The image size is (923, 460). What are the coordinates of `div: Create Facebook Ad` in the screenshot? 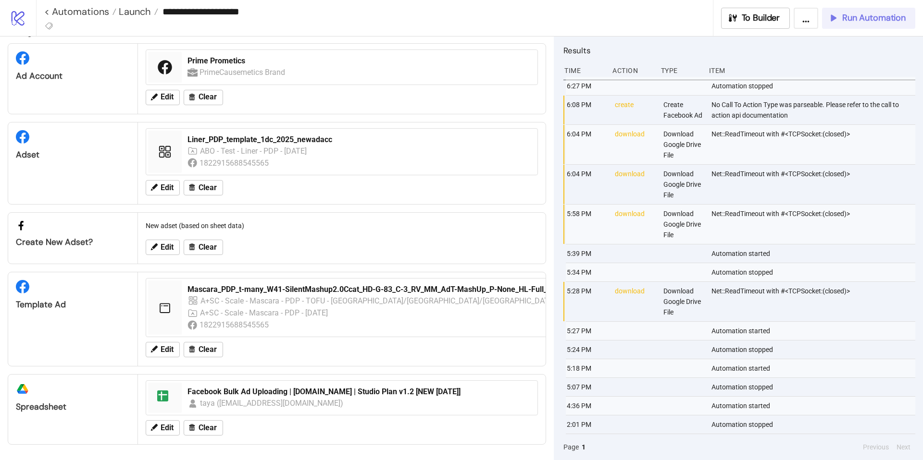 It's located at (683, 110).